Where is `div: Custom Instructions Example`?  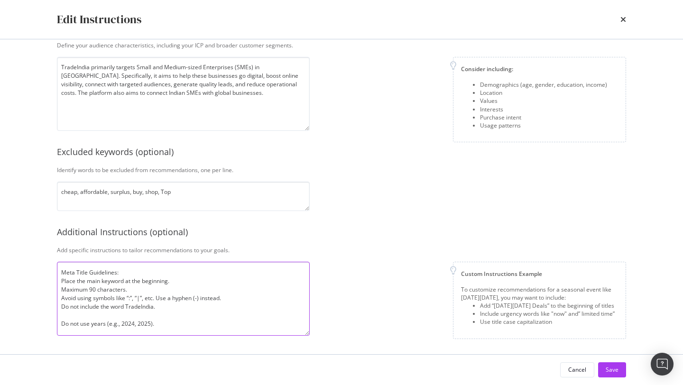 div: Custom Instructions Example is located at coordinates (539, 274).